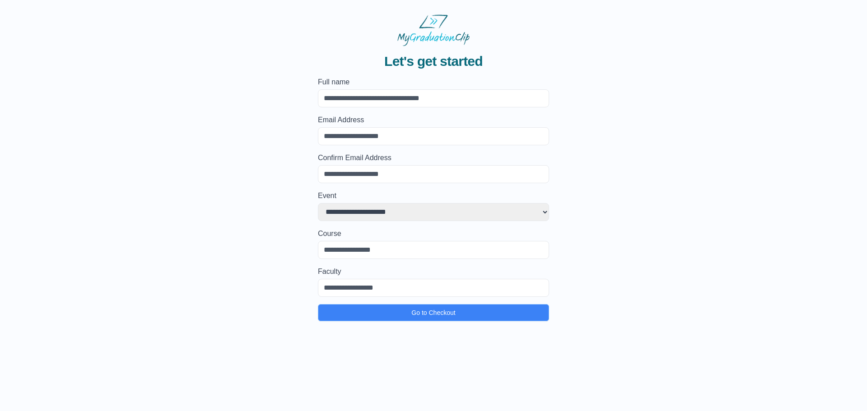 This screenshot has width=867, height=411. Describe the element at coordinates (434, 120) in the screenshot. I see `label: Email Address` at that location.